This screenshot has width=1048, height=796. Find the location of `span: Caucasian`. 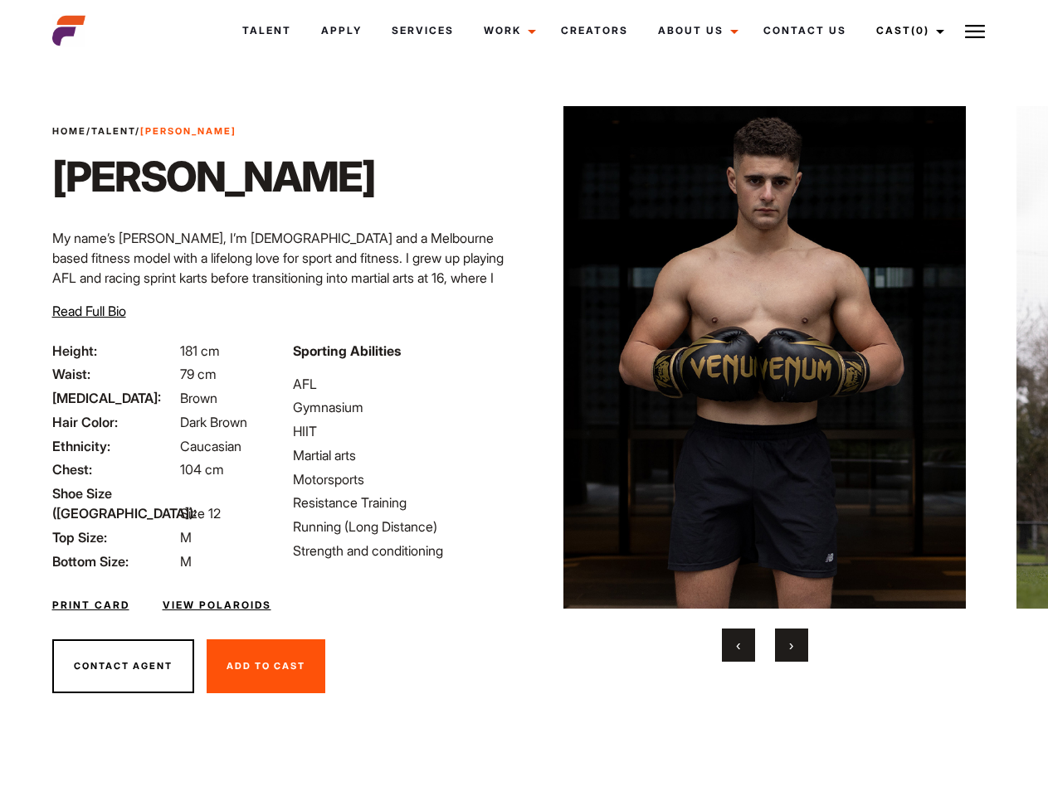

span: Caucasian is located at coordinates (211, 446).